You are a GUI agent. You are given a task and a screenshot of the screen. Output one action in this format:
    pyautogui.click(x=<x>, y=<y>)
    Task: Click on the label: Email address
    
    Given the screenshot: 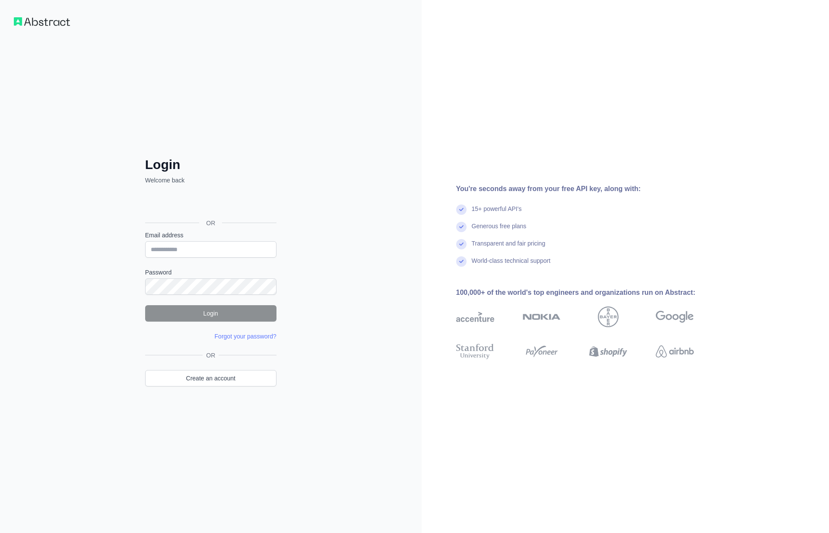 What is the action you would take?
    pyautogui.click(x=211, y=235)
    